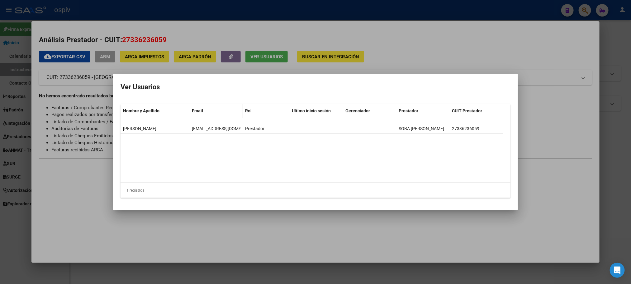  What do you see at coordinates (227, 128) in the screenshot?
I see `span: sobamariaflorenciapsm@gmail.com` at bounding box center [227, 128].